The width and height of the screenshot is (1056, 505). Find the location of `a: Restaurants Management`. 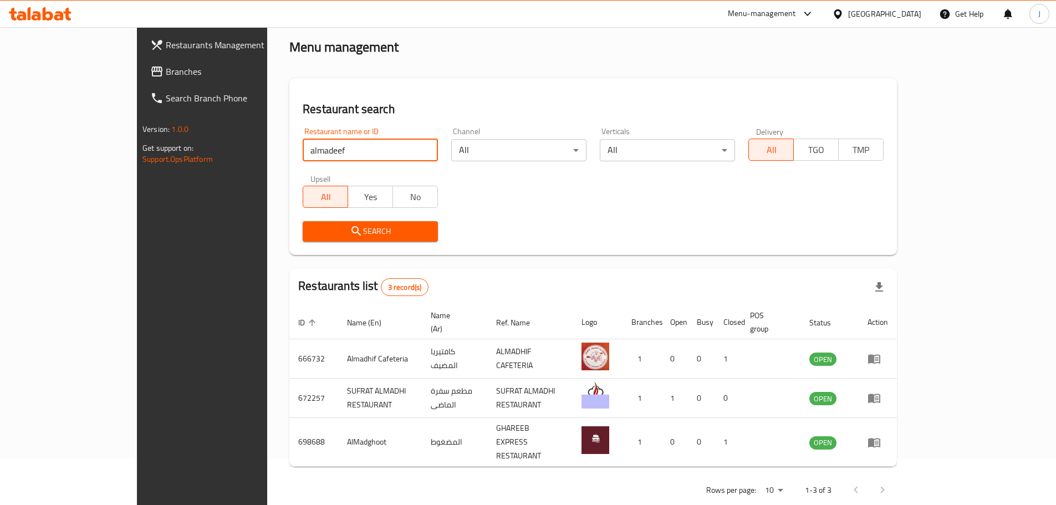

a: Restaurants Management is located at coordinates (227, 45).